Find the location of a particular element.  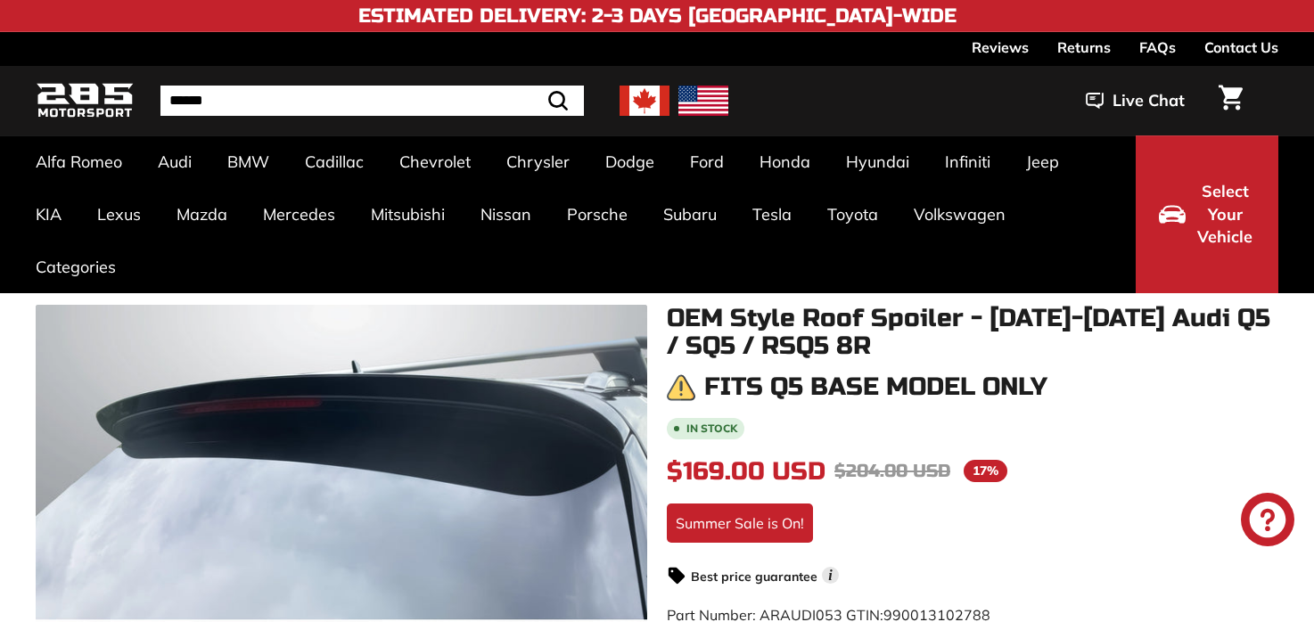

a: Honda is located at coordinates (784, 161).